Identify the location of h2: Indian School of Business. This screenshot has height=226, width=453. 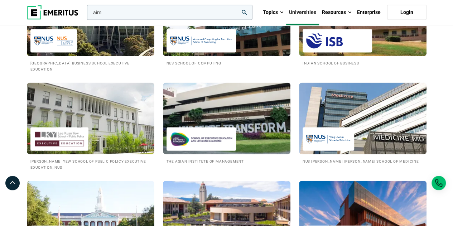
(363, 63).